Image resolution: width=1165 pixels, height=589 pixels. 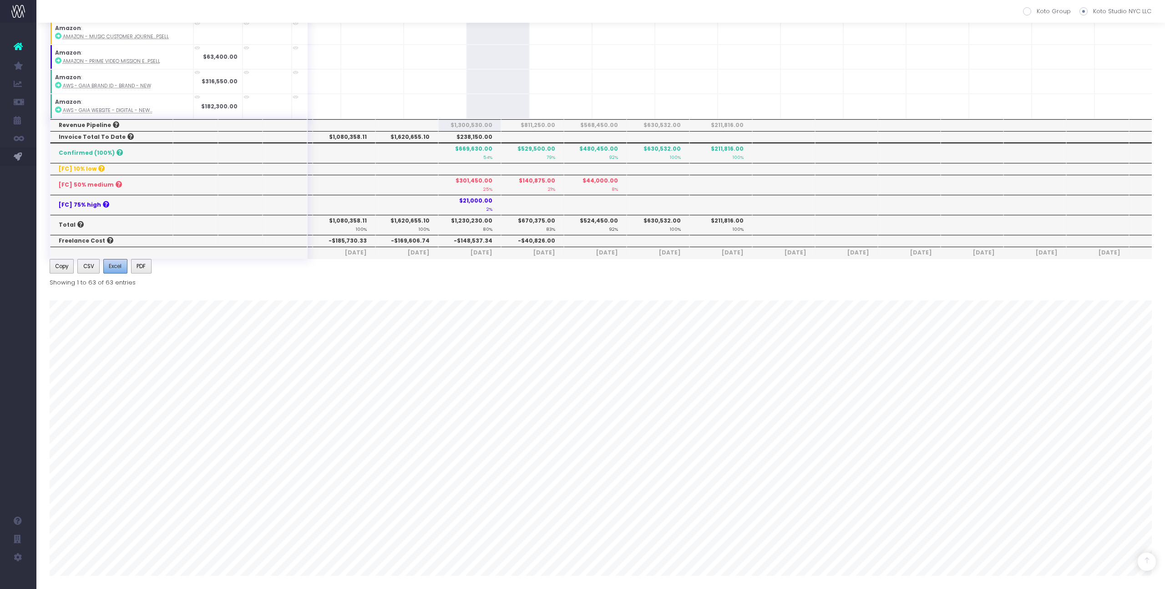 I want to click on abbr: AWS - Gaia Brand ID - Brand - New, so click(x=107, y=86).